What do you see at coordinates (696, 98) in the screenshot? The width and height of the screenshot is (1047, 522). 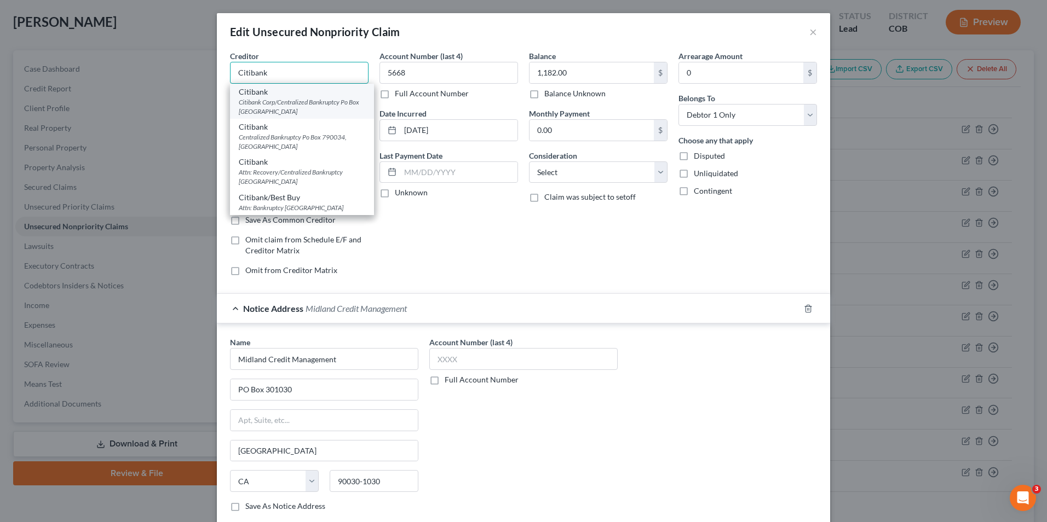 I see `span: Belongs To` at bounding box center [696, 98].